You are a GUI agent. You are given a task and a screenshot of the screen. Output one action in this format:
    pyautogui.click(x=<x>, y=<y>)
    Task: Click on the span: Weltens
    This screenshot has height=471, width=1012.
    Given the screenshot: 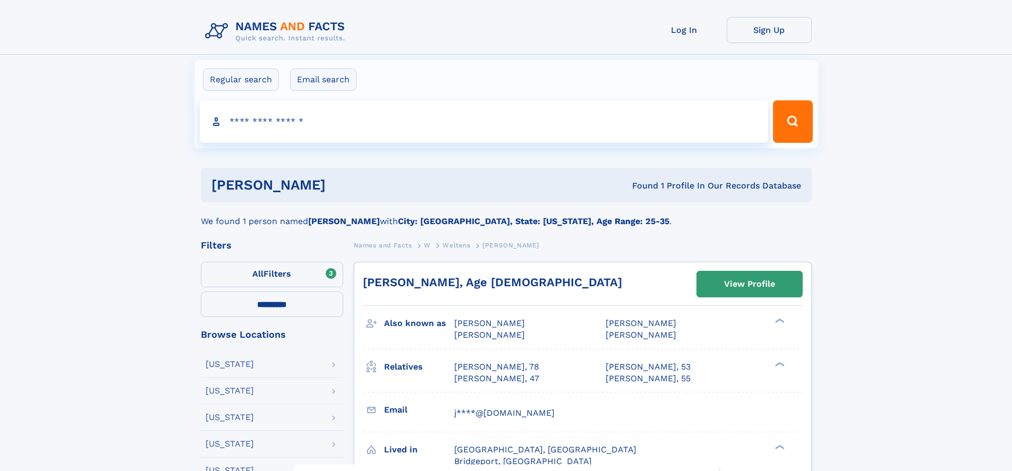 What is the action you would take?
    pyautogui.click(x=456, y=245)
    